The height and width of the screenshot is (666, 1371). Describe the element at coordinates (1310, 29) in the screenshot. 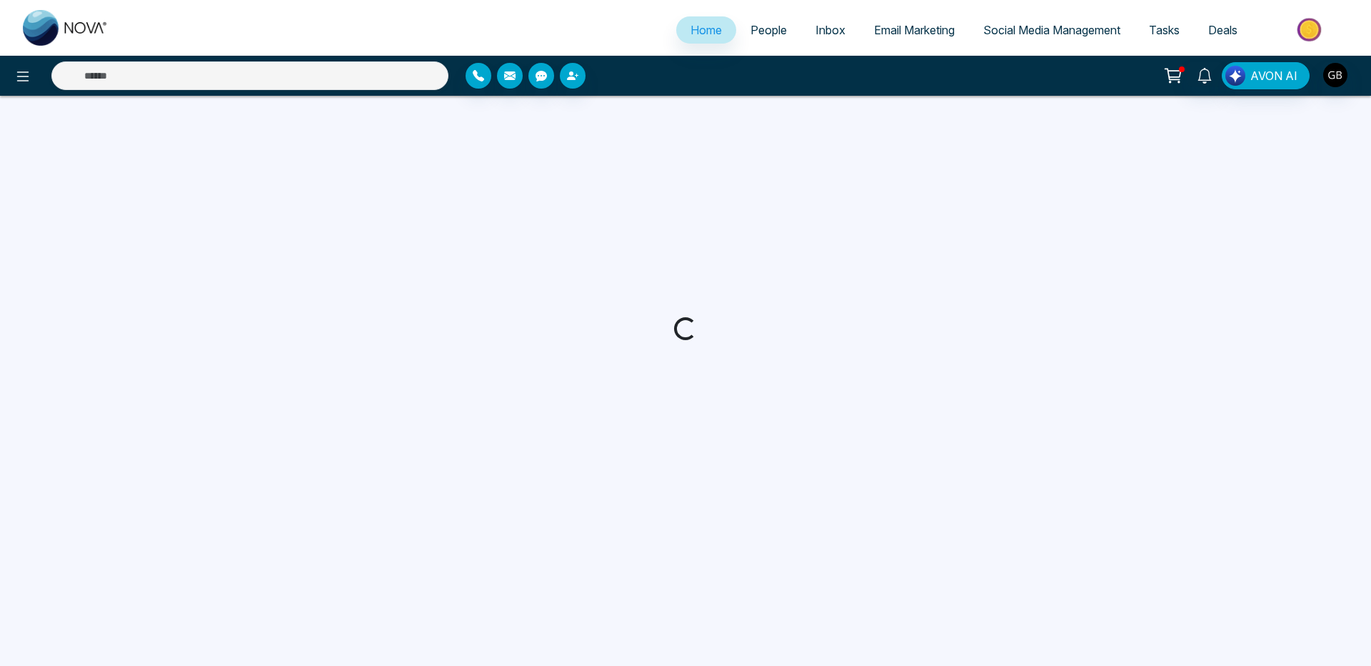

I see `img: Market-place.gif` at that location.